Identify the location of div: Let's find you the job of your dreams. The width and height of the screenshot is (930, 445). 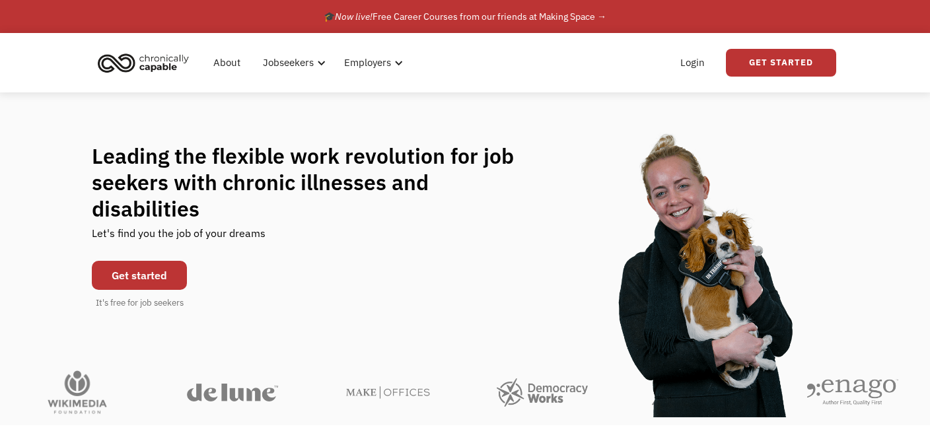
(178, 238).